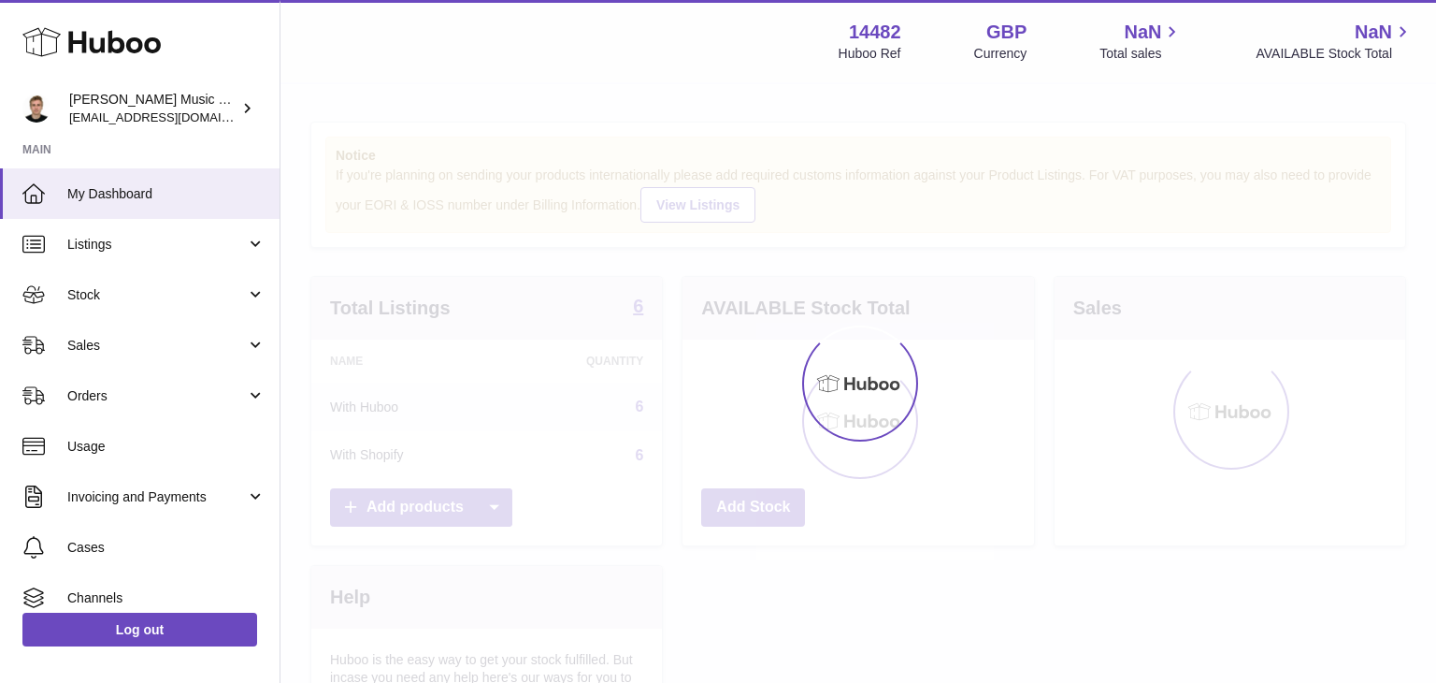 This screenshot has width=1436, height=683. What do you see at coordinates (1334, 53) in the screenshot?
I see `span: AVAILABLE Stock Total` at bounding box center [1334, 53].